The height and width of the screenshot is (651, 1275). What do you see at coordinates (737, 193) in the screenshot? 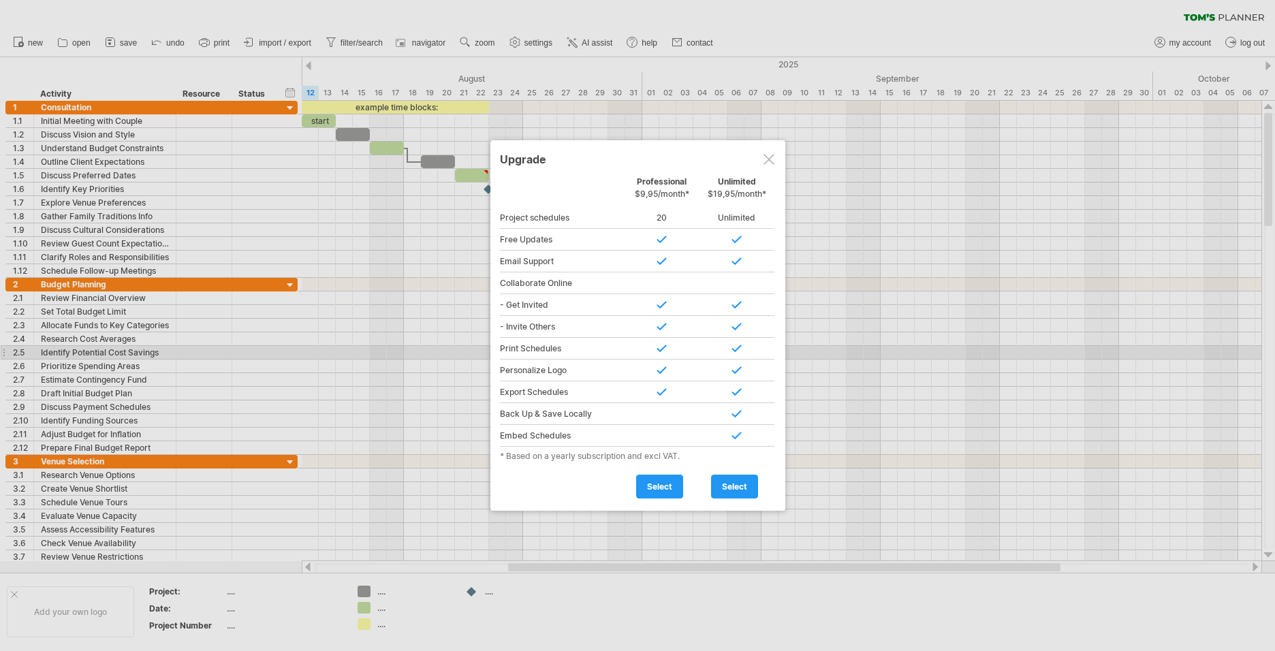
I see `span: $19,95/month*` at bounding box center [737, 193].